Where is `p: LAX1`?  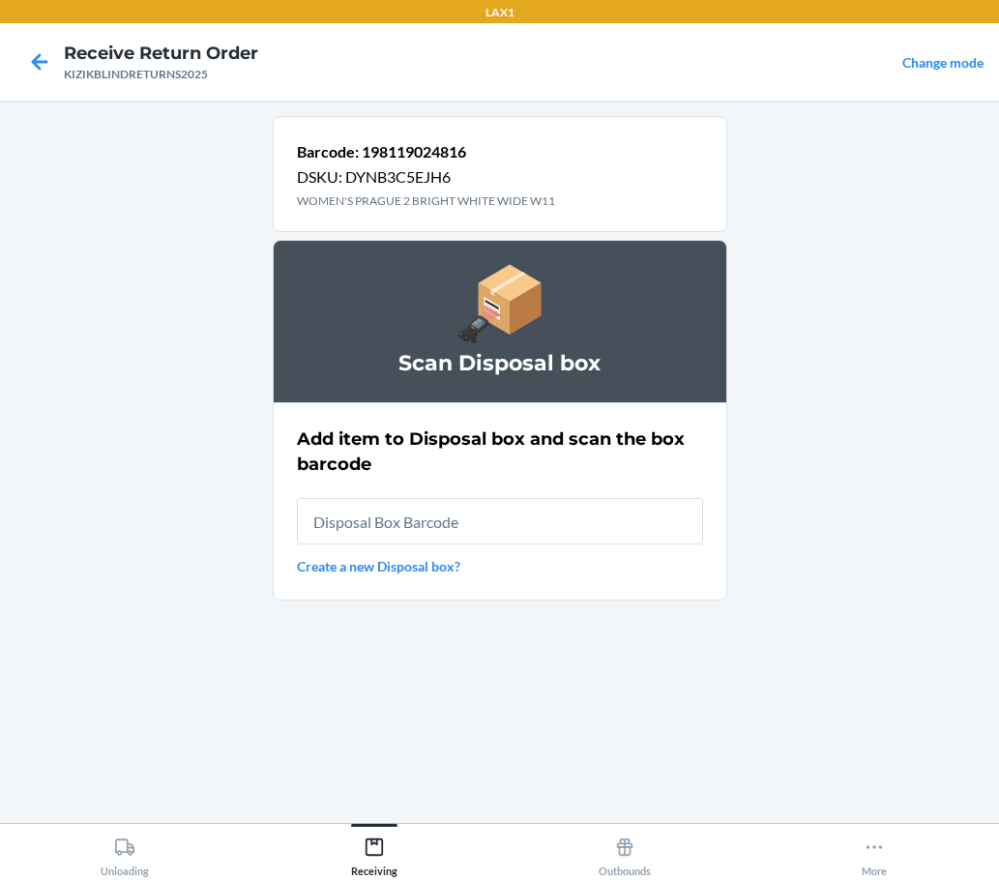
p: LAX1 is located at coordinates (500, 13).